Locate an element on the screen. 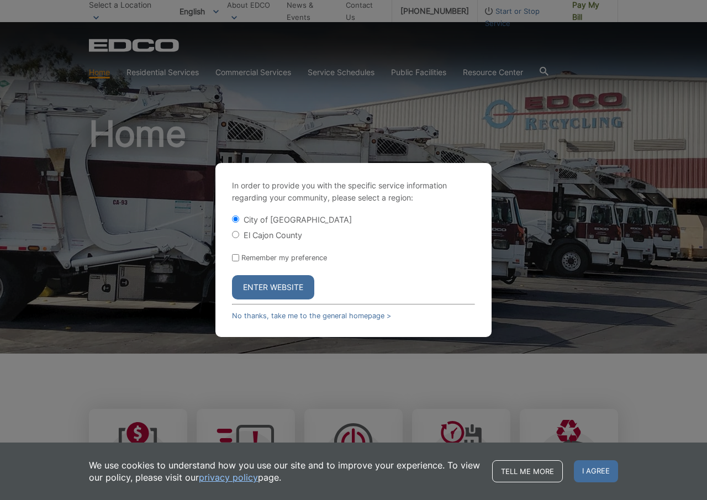  label: Remember my preference is located at coordinates (284, 257).